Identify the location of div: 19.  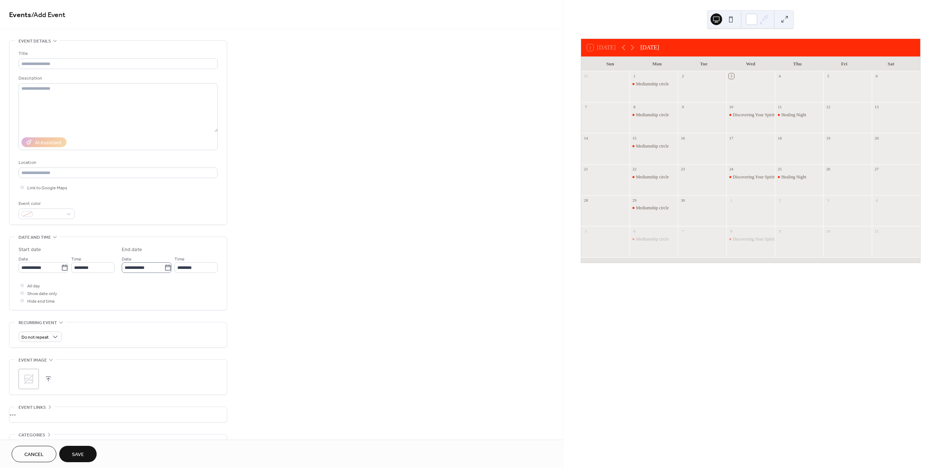
(827, 138).